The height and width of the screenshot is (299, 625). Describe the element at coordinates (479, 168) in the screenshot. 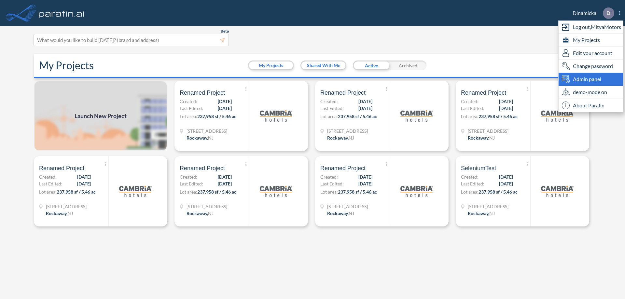

I see `span: SeleniumTest` at that location.